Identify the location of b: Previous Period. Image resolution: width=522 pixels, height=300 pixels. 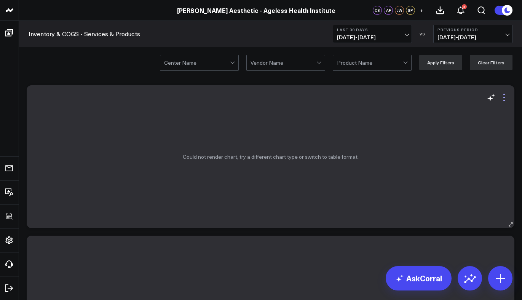
(473, 30).